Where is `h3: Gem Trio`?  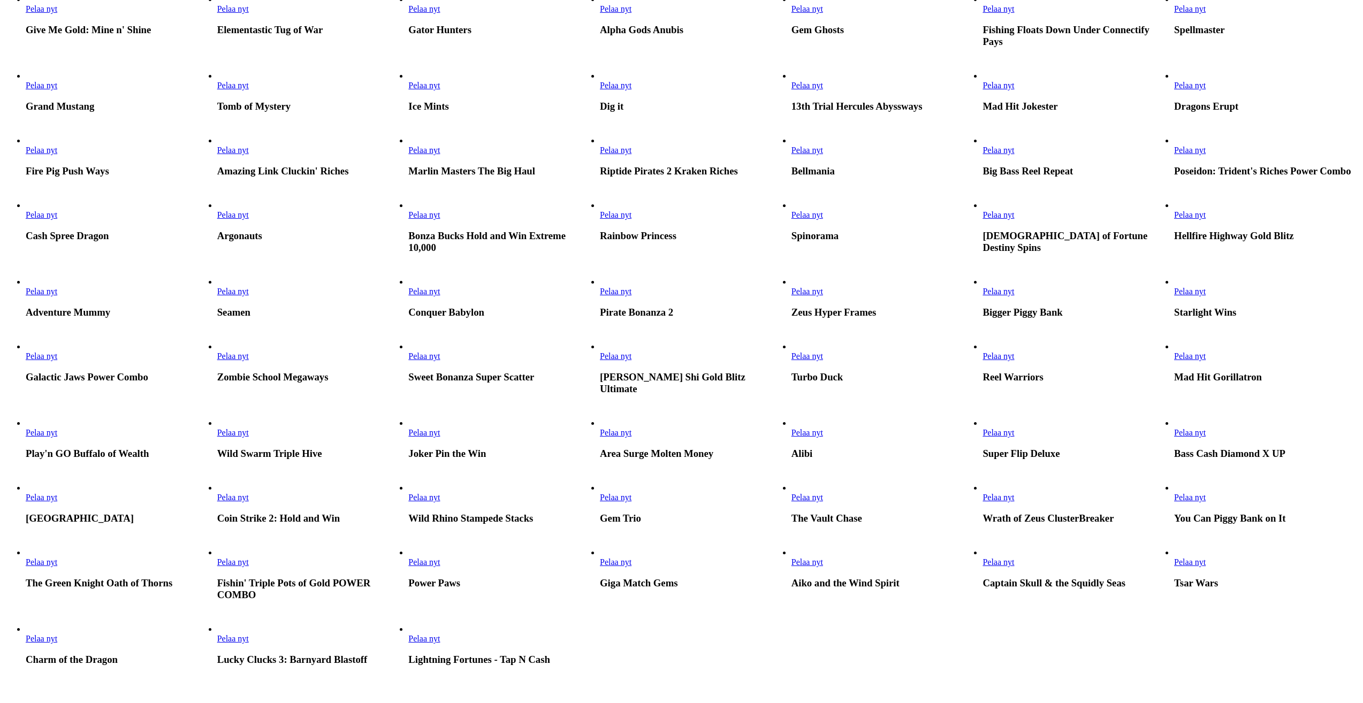 h3: Gem Trio is located at coordinates (692, 518).